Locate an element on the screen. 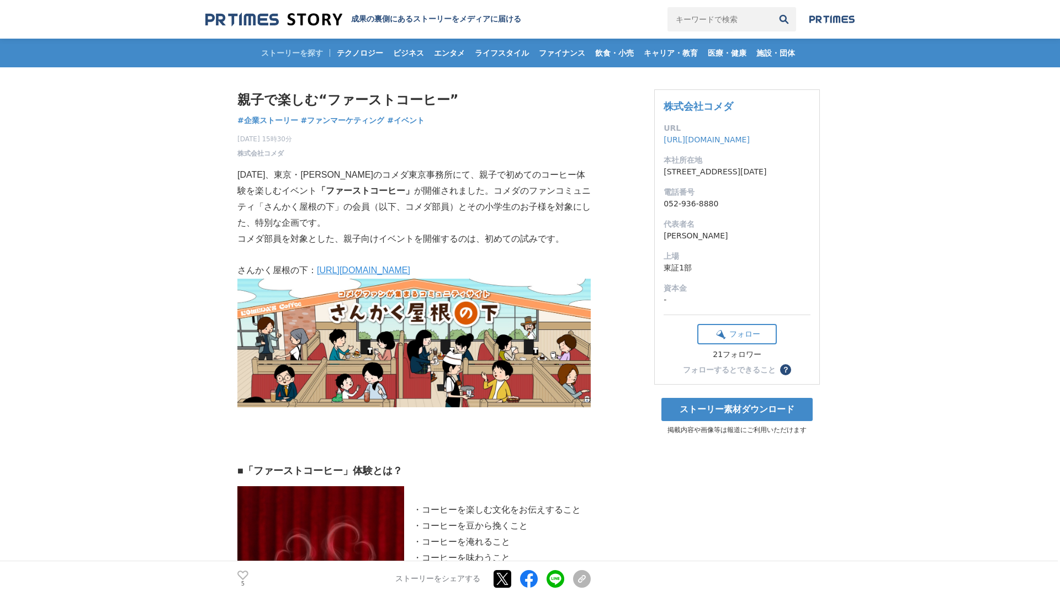 Image resolution: width=1060 pixels, height=596 pixels. dd: 東証1部 is located at coordinates (737, 268).